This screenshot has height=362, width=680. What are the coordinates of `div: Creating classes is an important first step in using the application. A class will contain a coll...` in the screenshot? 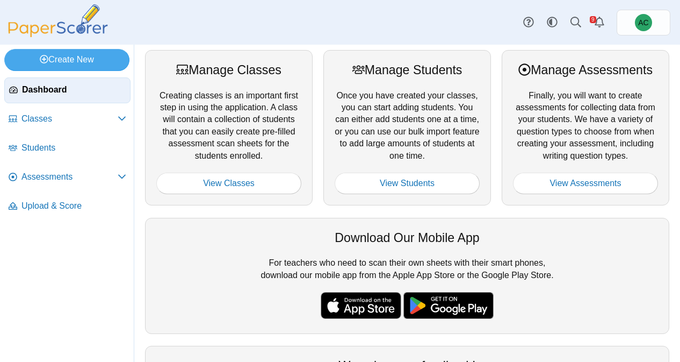 It's located at (229, 127).